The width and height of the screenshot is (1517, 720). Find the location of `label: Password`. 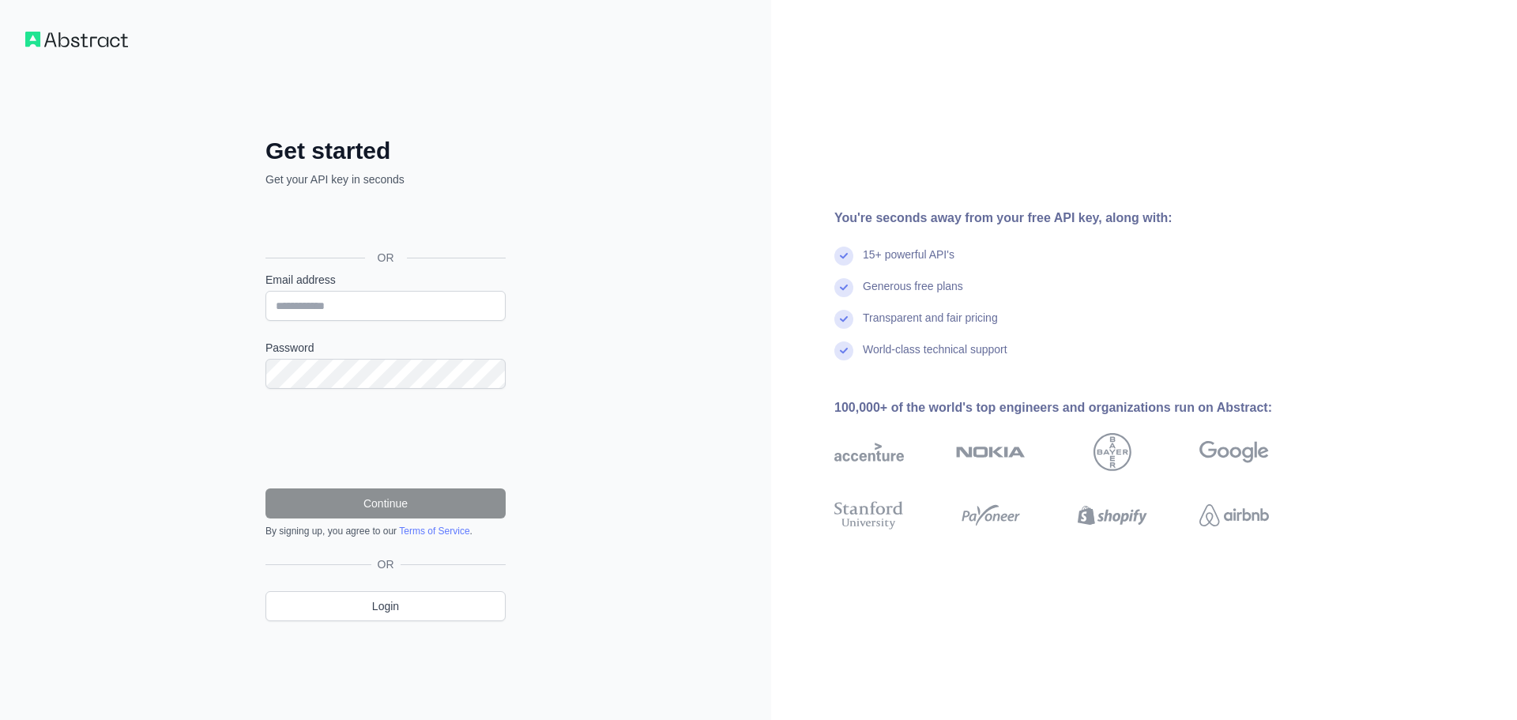

label: Password is located at coordinates (386, 348).